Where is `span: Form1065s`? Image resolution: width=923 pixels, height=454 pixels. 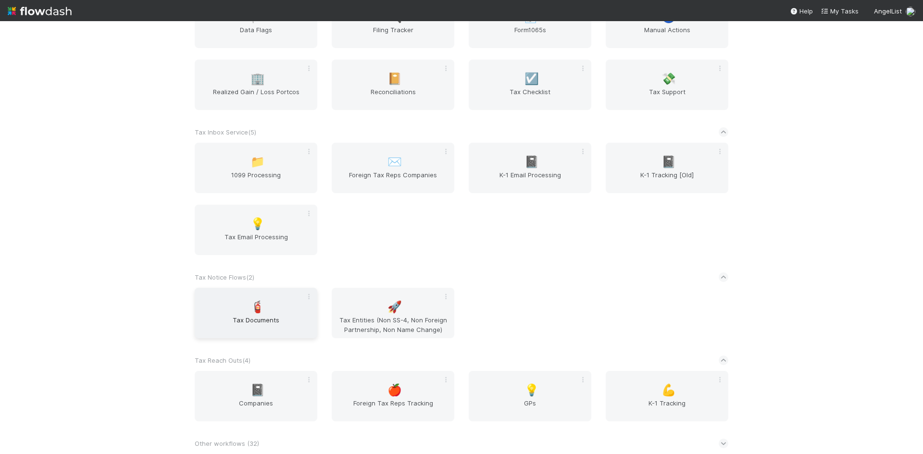 span: Form1065s is located at coordinates (530, 35).